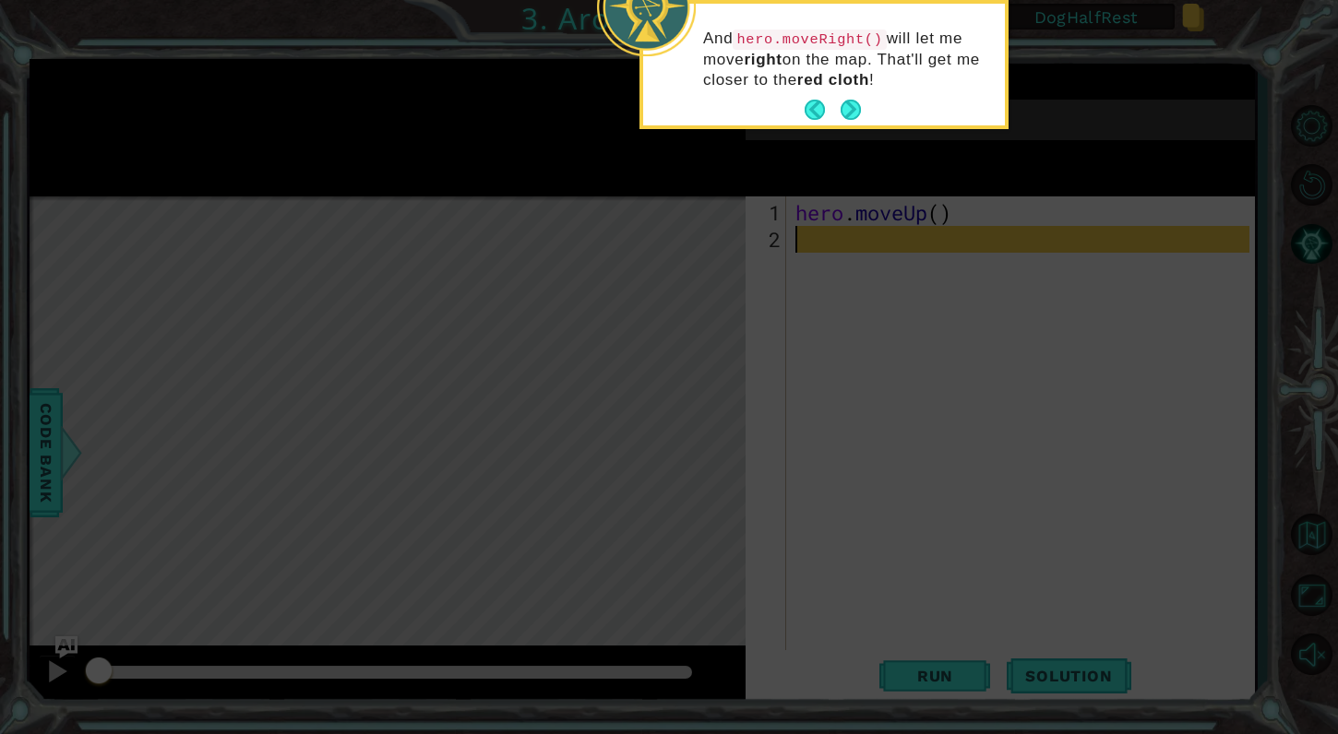 The height and width of the screenshot is (734, 1338). What do you see at coordinates (822, 110) in the screenshot?
I see `button: Back` at bounding box center [822, 110].